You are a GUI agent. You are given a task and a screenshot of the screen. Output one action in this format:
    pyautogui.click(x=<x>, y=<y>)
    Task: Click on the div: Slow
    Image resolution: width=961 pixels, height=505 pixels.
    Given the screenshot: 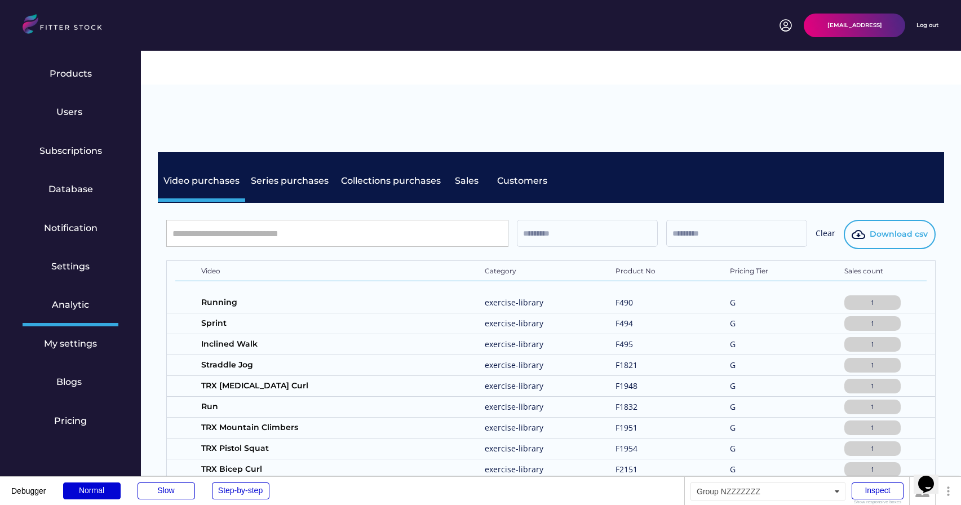 What is the action you would take?
    pyautogui.click(x=166, y=491)
    